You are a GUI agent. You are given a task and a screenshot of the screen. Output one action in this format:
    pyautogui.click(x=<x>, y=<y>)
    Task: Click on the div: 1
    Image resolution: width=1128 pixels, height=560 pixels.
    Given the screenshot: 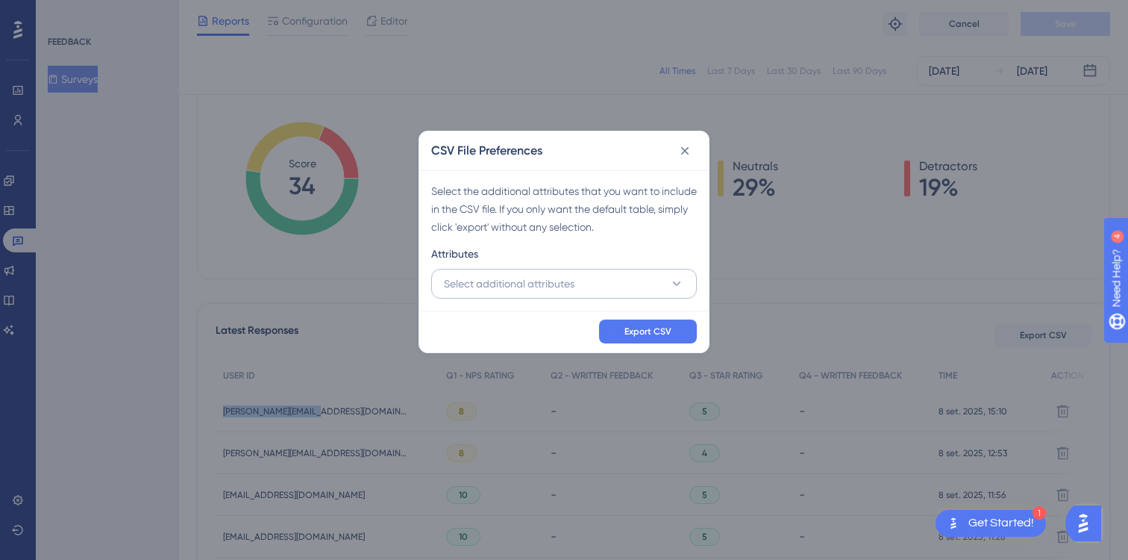 What is the action you would take?
    pyautogui.click(x=1040, y=513)
    